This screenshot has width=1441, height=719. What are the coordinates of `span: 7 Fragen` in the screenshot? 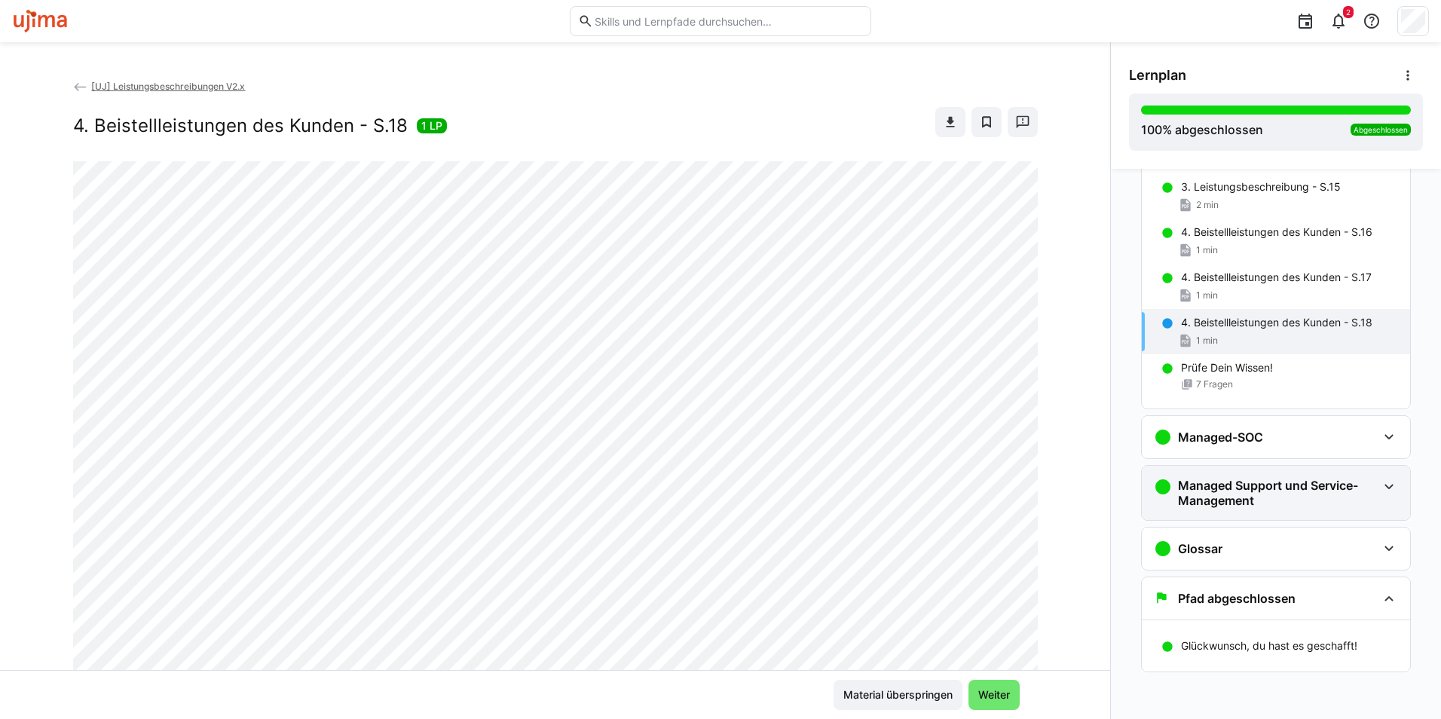 It's located at (1214, 384).